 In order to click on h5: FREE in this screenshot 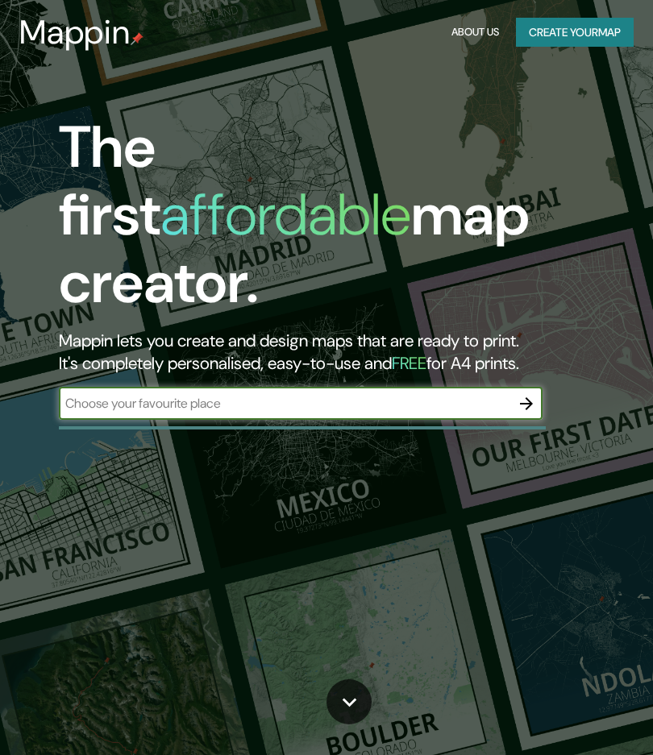, I will do `click(409, 363)`.